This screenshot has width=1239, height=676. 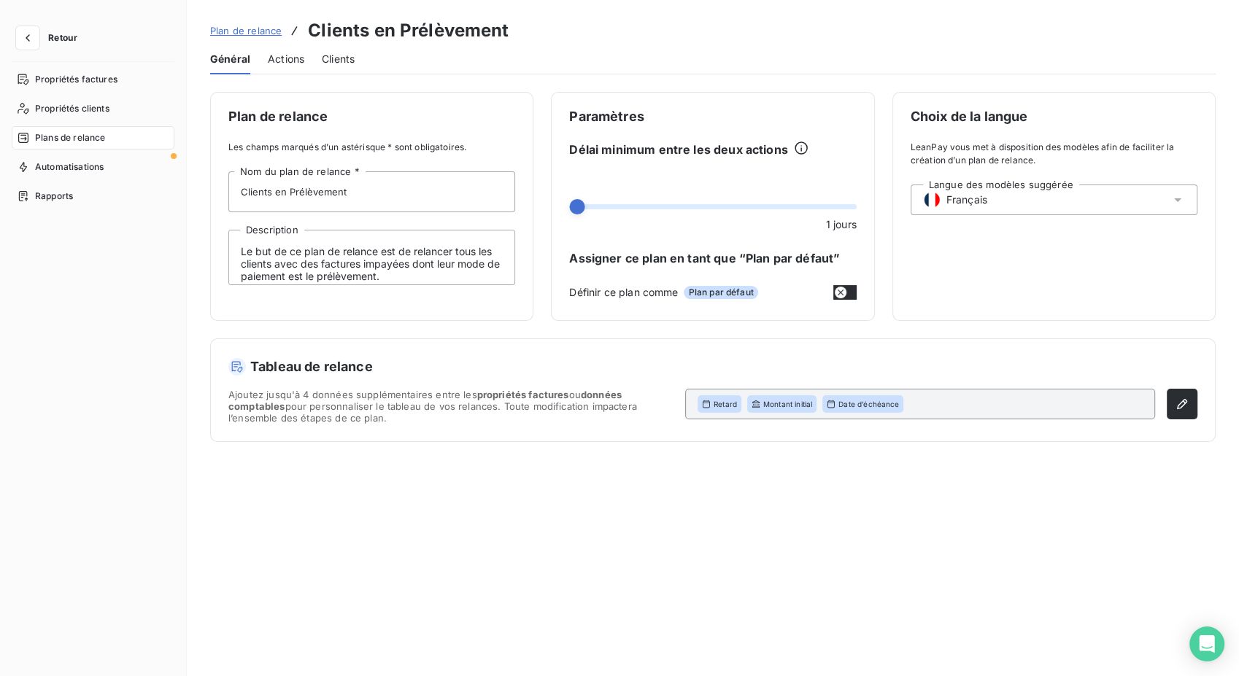 I want to click on span: Automatisations, so click(x=69, y=167).